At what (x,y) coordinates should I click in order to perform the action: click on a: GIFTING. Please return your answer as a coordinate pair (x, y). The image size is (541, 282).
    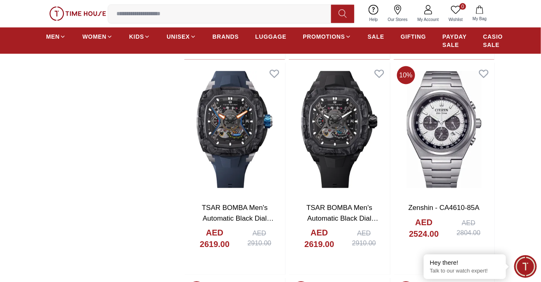
    Looking at the image, I should click on (413, 37).